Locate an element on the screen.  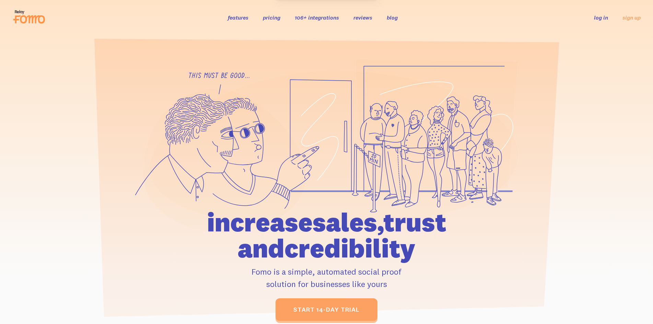
a: blog is located at coordinates (392, 18).